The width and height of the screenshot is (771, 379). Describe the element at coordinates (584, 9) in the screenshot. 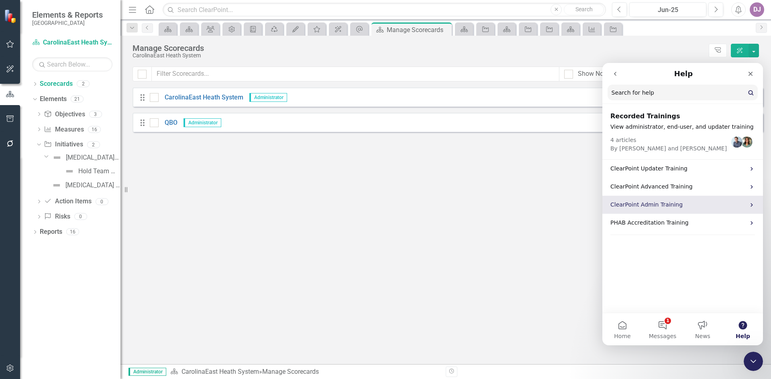

I see `span: Search` at that location.